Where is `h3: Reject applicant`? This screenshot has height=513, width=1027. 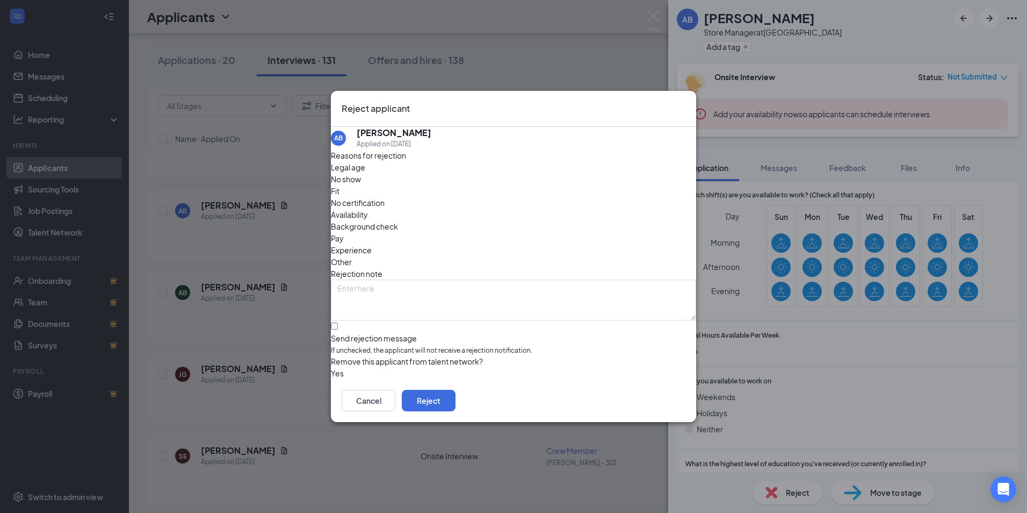
h3: Reject applicant is located at coordinates (376, 109).